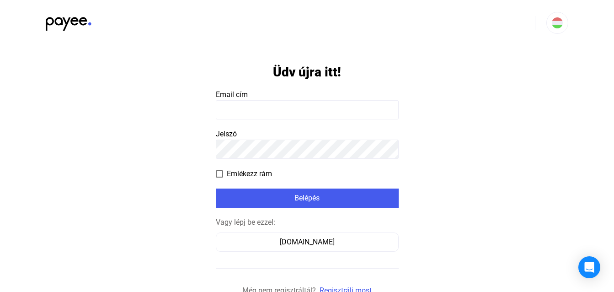 Image resolution: width=614 pixels, height=292 pixels. What do you see at coordinates (249, 174) in the screenshot?
I see `span: Emlékezz rám` at bounding box center [249, 174].